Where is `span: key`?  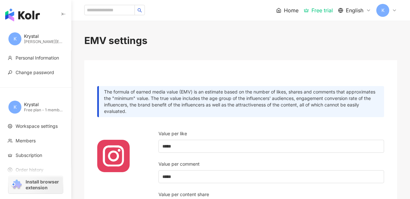
span: key is located at coordinates (10, 73).